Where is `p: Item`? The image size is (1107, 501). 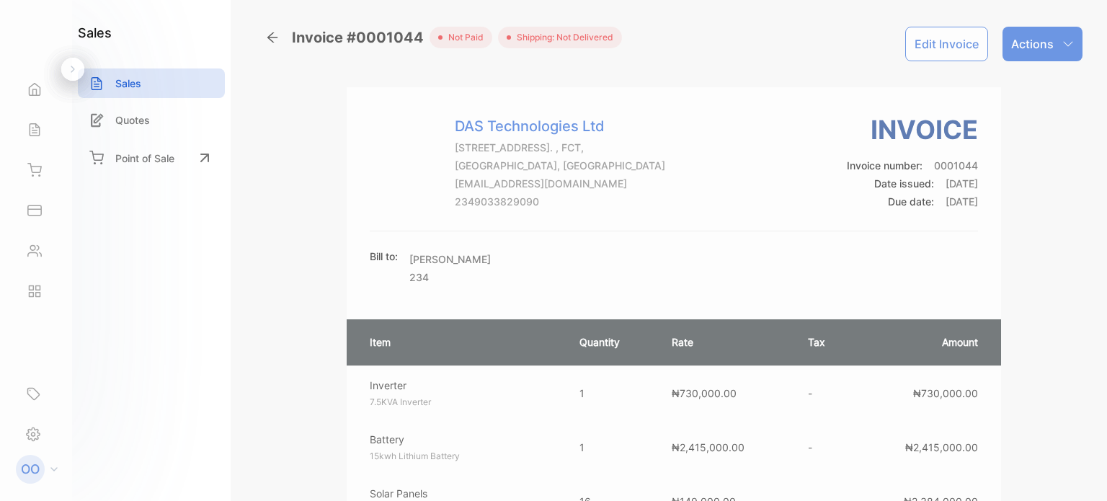 p: Item is located at coordinates (460, 342).